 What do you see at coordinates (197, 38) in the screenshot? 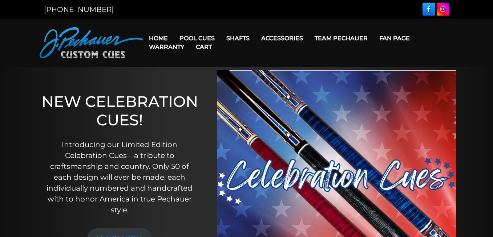
I see `a: Pool Cues` at bounding box center [197, 38].